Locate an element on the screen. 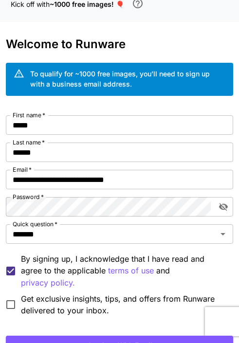  label: Password is located at coordinates (28, 197).